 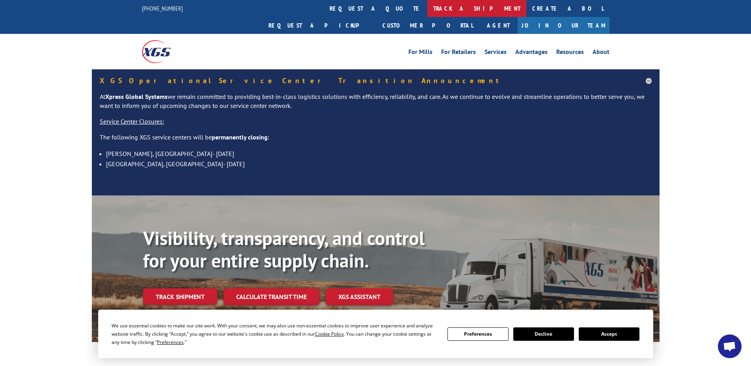 I want to click on u: Service Center Closures:, so click(x=132, y=121).